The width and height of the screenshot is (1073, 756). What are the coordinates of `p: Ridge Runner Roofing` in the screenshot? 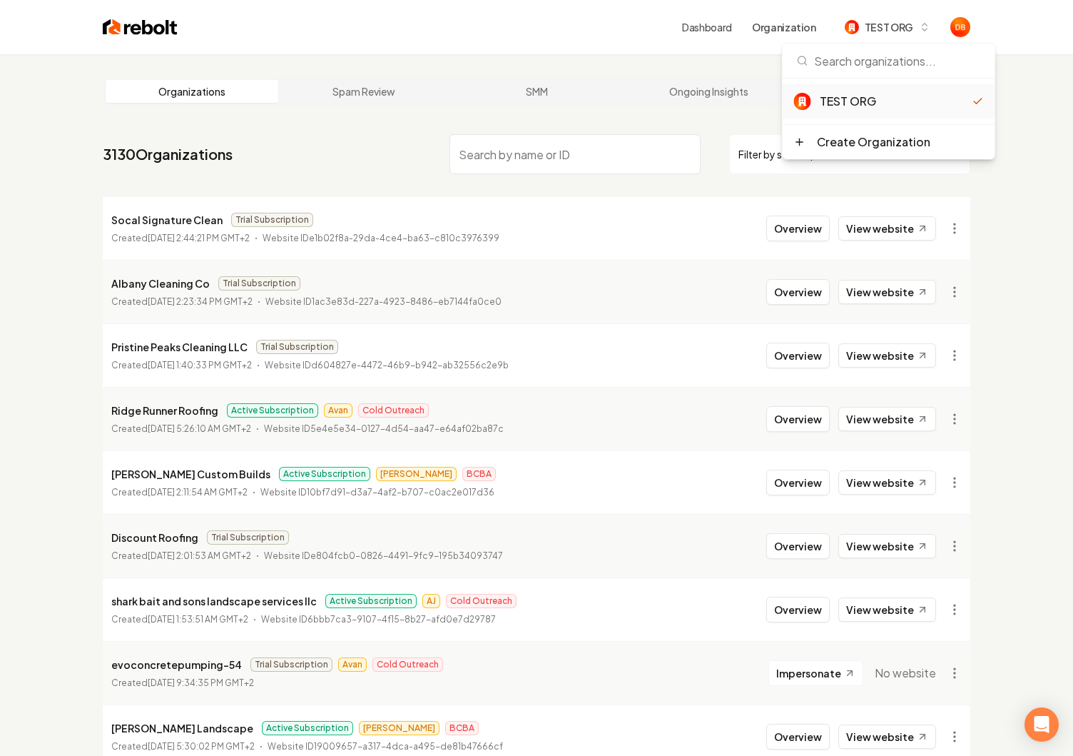 It's located at (165, 410).